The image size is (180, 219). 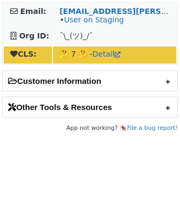 What do you see at coordinates (90, 107) in the screenshot?
I see `h2: Other Tools & Resources` at bounding box center [90, 107].